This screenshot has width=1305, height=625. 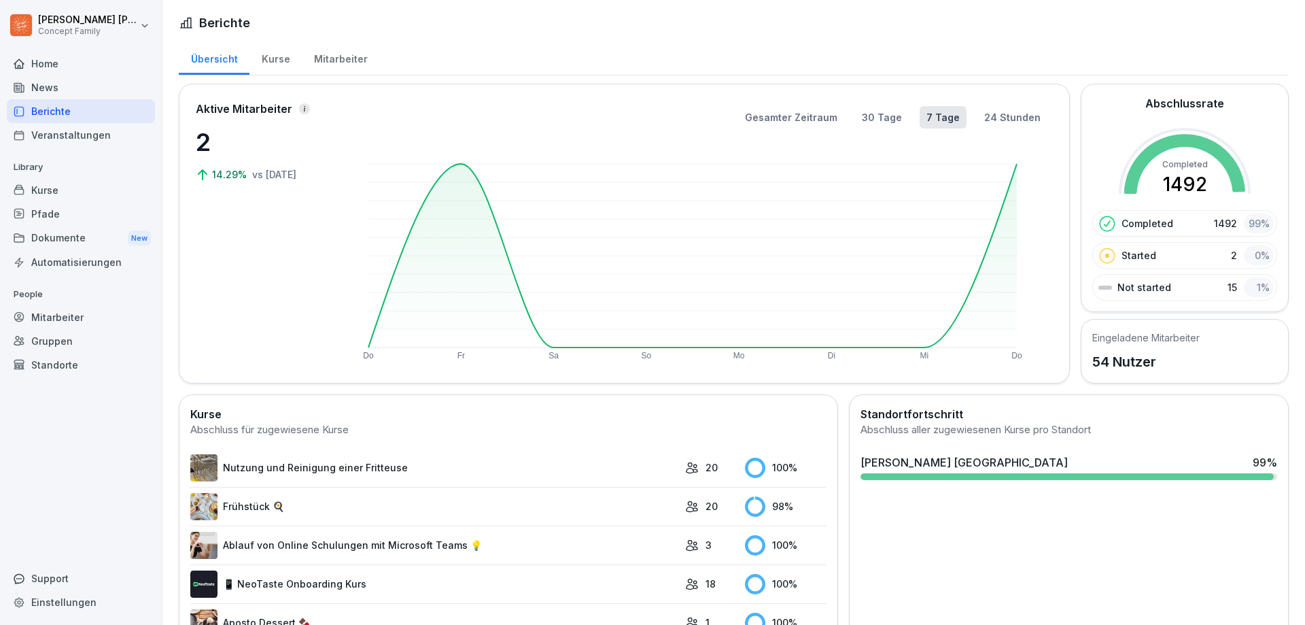 I want to click on button: 30 Tage, so click(x=882, y=117).